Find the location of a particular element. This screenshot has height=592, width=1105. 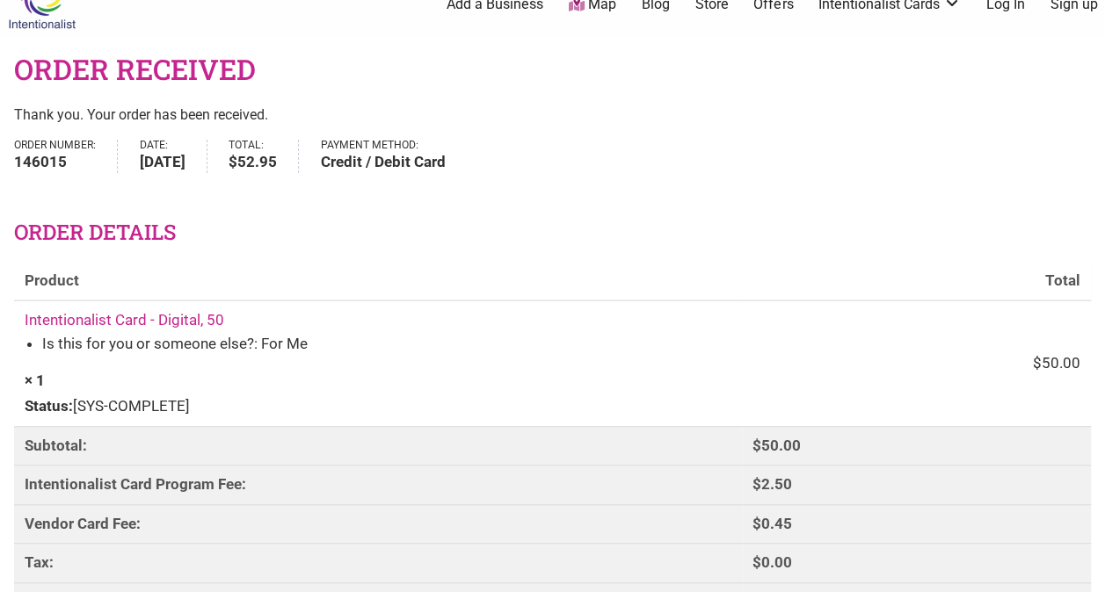

li: Order number: is located at coordinates (66, 156).